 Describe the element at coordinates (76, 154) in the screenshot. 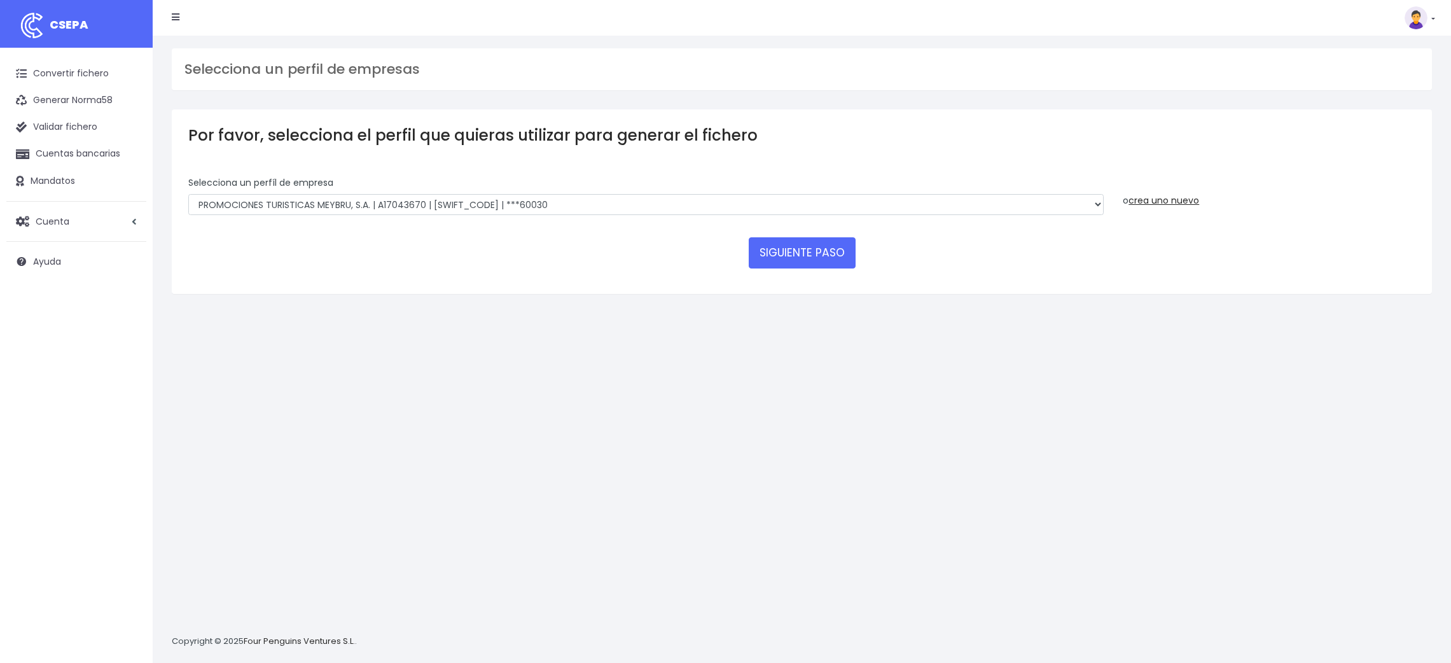

I see `a: Cuentas bancarias` at that location.